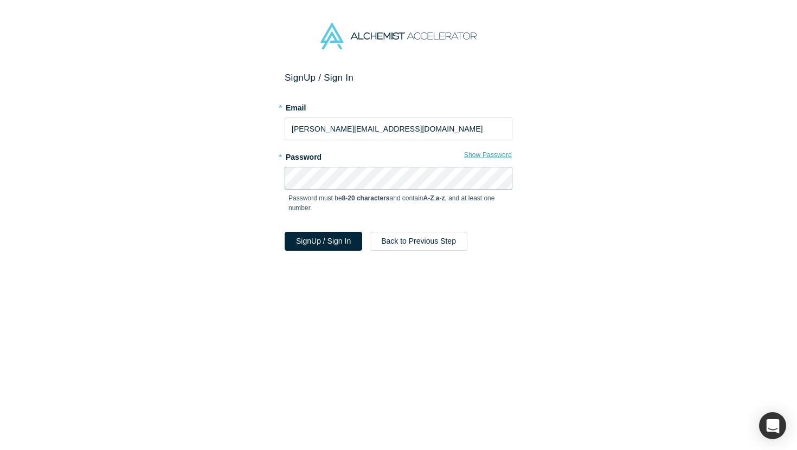 The width and height of the screenshot is (797, 450). Describe the element at coordinates (398, 156) in the screenshot. I see `label: Password` at that location.